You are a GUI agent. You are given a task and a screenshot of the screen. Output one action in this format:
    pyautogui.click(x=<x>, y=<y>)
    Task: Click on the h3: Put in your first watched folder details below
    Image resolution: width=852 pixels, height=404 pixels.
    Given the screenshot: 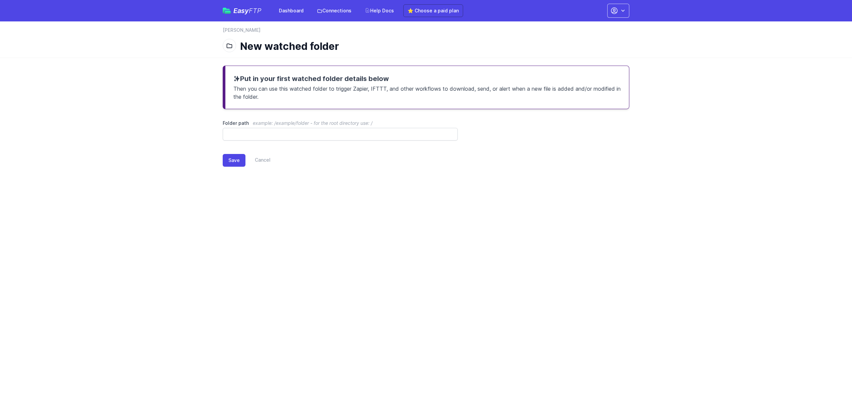 What is the action you would take?
    pyautogui.click(x=427, y=79)
    